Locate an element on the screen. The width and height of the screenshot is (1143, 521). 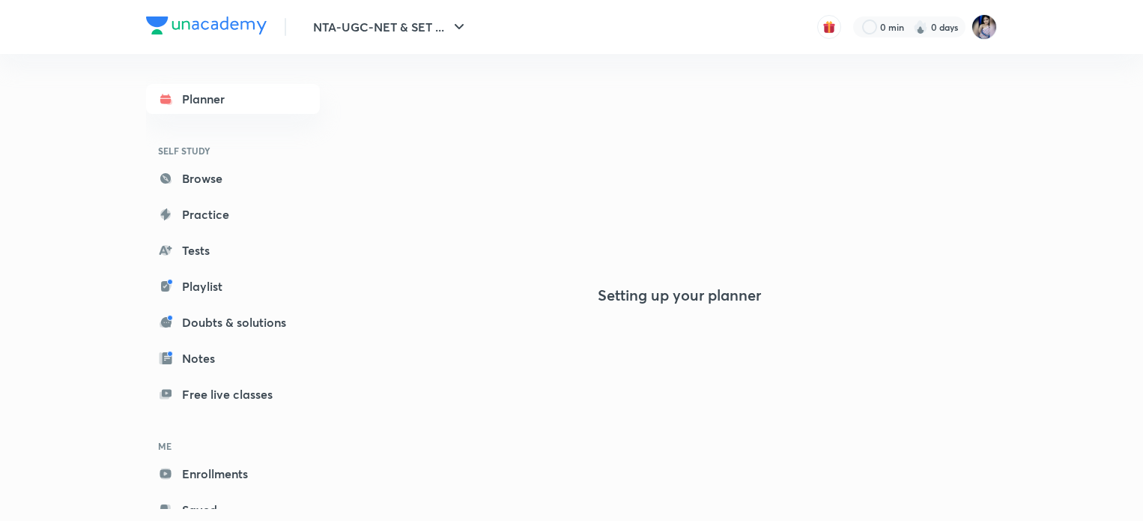
a: Playlist is located at coordinates (233, 286).